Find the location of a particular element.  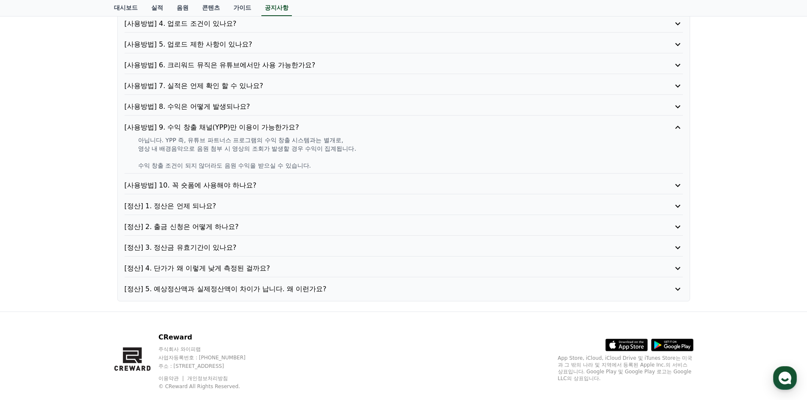

p: [사용방법] 10. 꼭 숏폼에 사용해야 하나요? is located at coordinates (381, 186).